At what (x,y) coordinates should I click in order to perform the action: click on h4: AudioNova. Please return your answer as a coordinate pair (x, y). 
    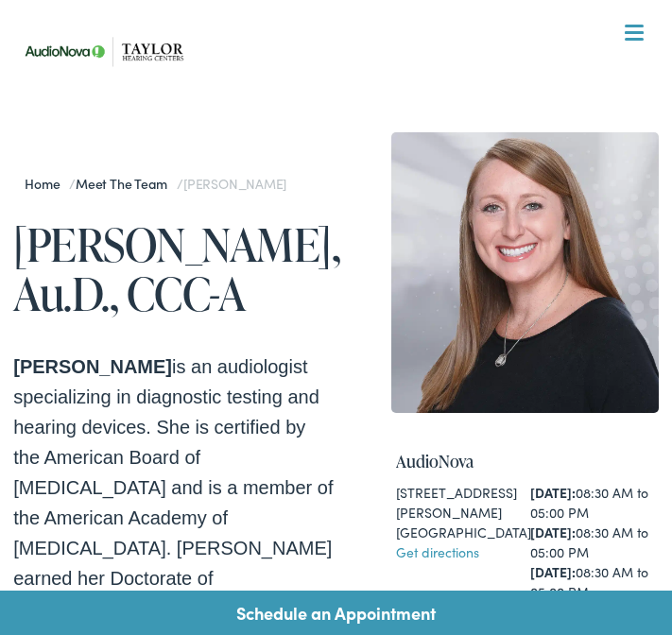
    Looking at the image, I should click on (525, 461).